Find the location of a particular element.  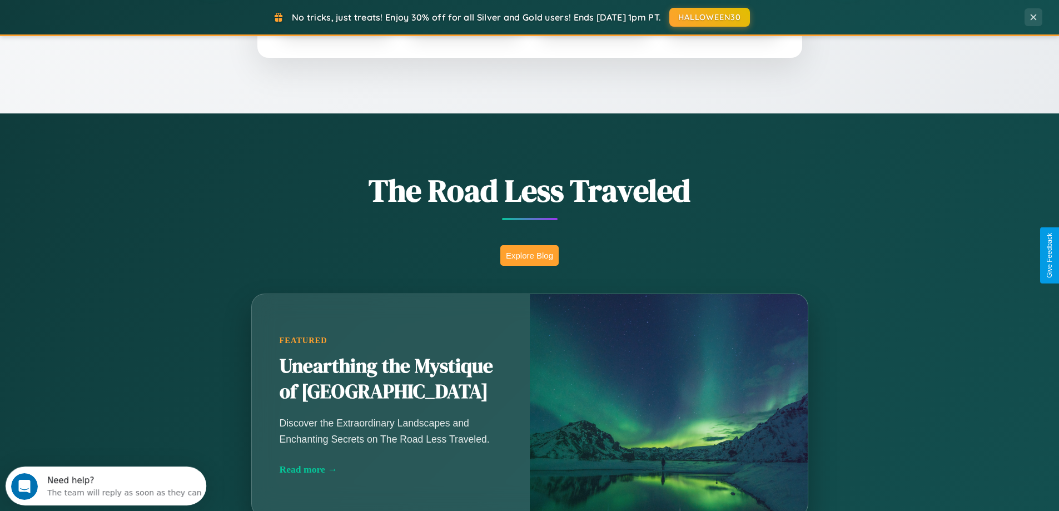

div: Featured is located at coordinates (391, 340).